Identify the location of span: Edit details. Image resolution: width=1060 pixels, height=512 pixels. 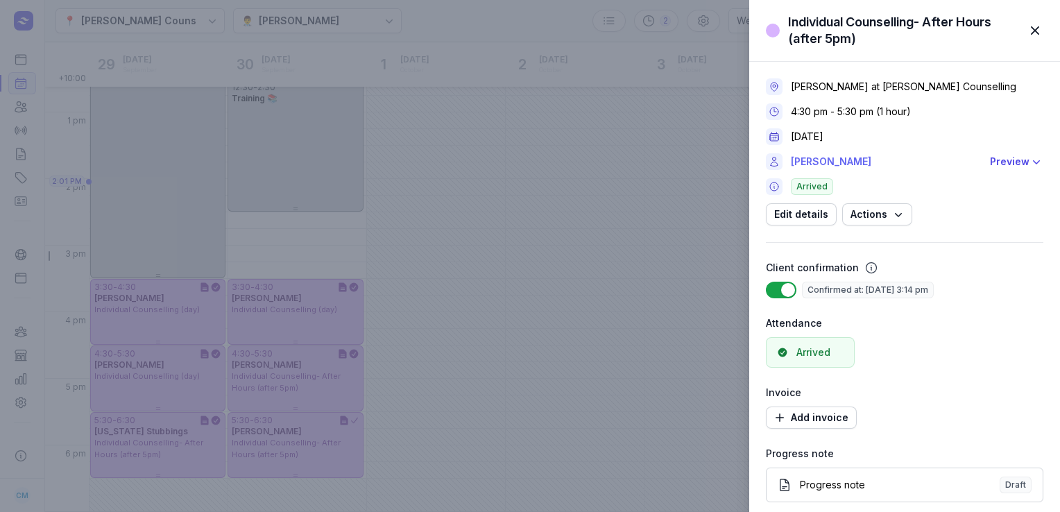
(801, 214).